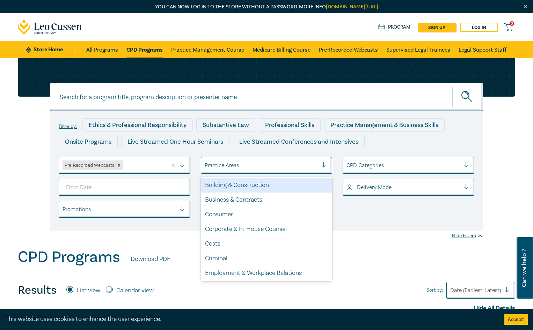 The width and height of the screenshot is (533, 330). I want to click on button: Accept cookies, so click(516, 320).